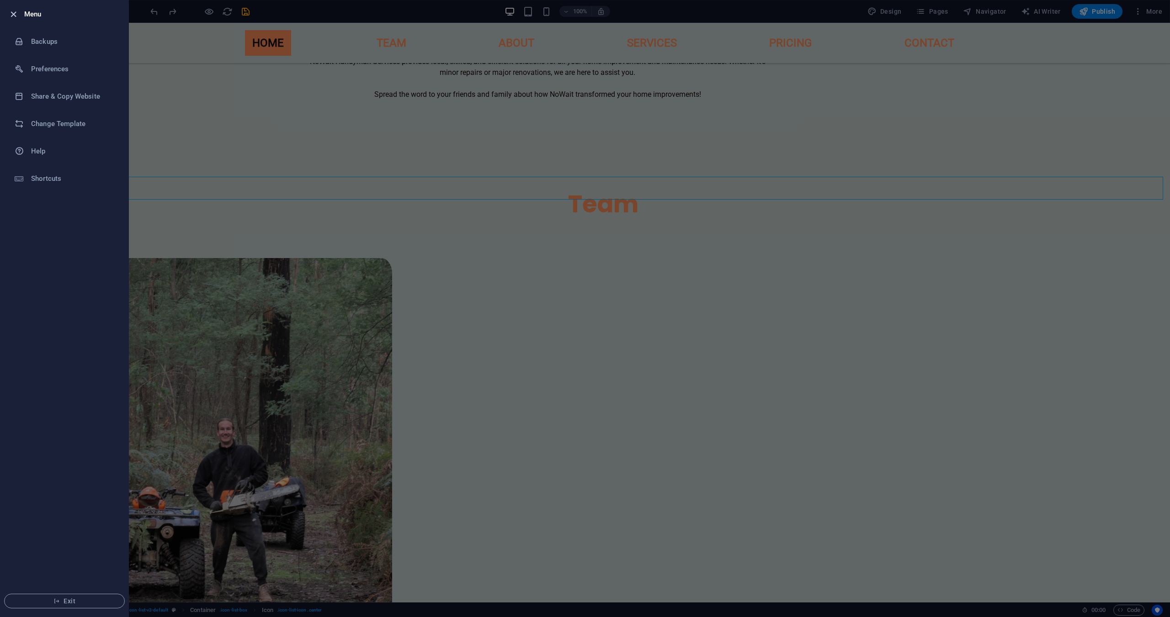 The image size is (1170, 617). Describe the element at coordinates (73, 124) in the screenshot. I see `h6: Change Template` at that location.